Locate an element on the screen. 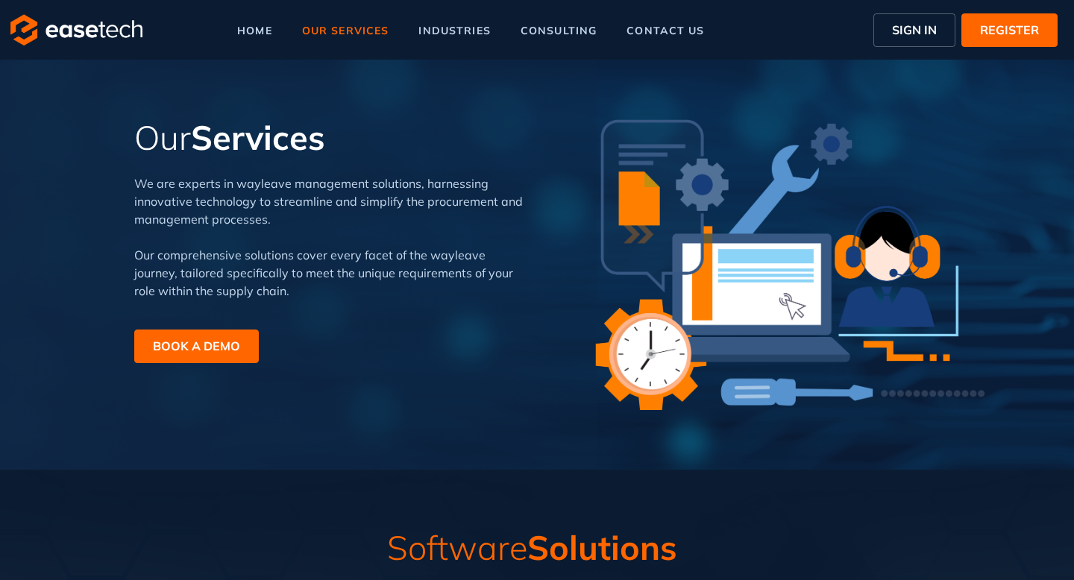 This screenshot has height=580, width=1074. button: REGISTER is located at coordinates (1009, 30).